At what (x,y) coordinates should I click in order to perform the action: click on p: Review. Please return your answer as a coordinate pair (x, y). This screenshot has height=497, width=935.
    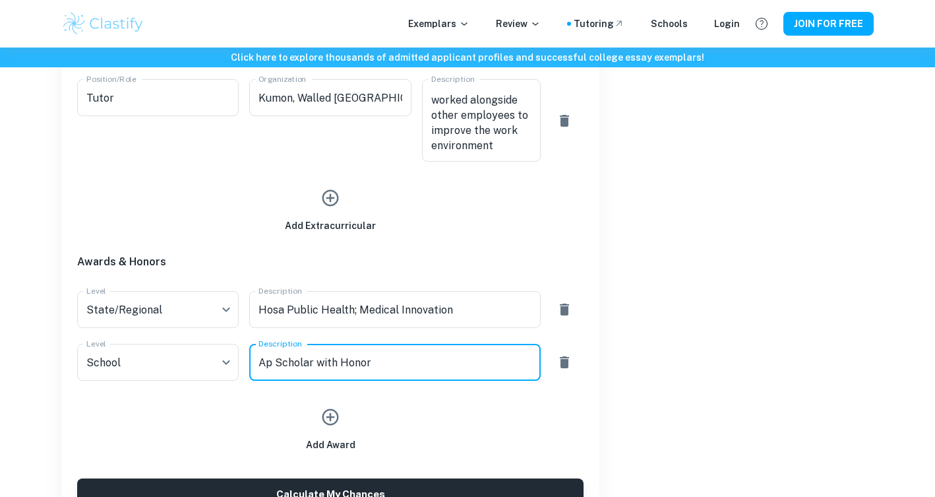
    Looking at the image, I should click on (518, 24).